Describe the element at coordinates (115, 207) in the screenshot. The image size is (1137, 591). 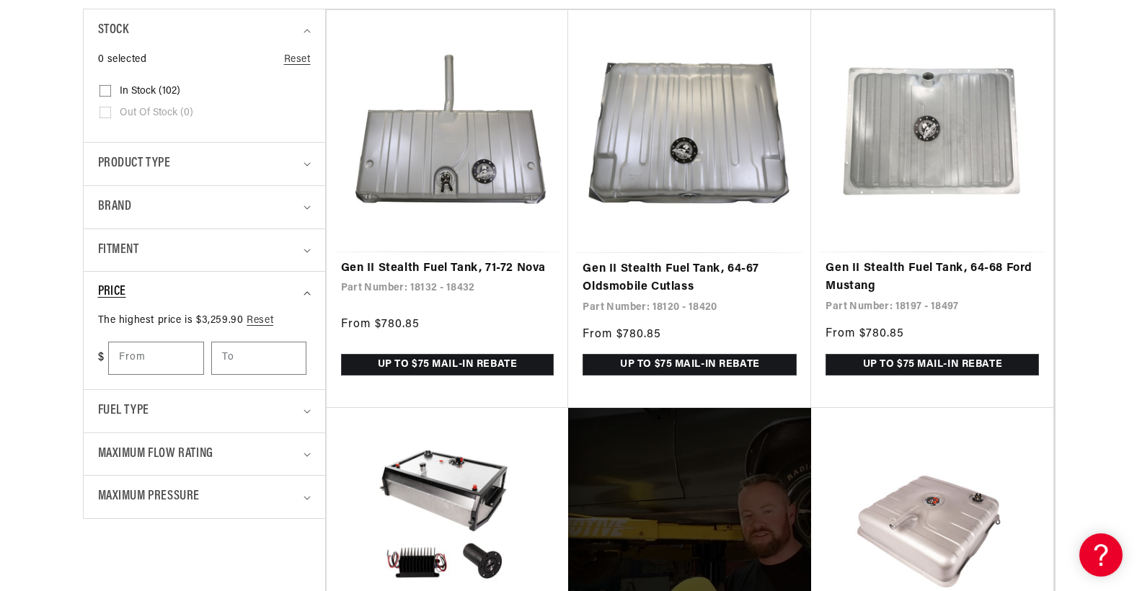
I see `span: Brand` at that location.